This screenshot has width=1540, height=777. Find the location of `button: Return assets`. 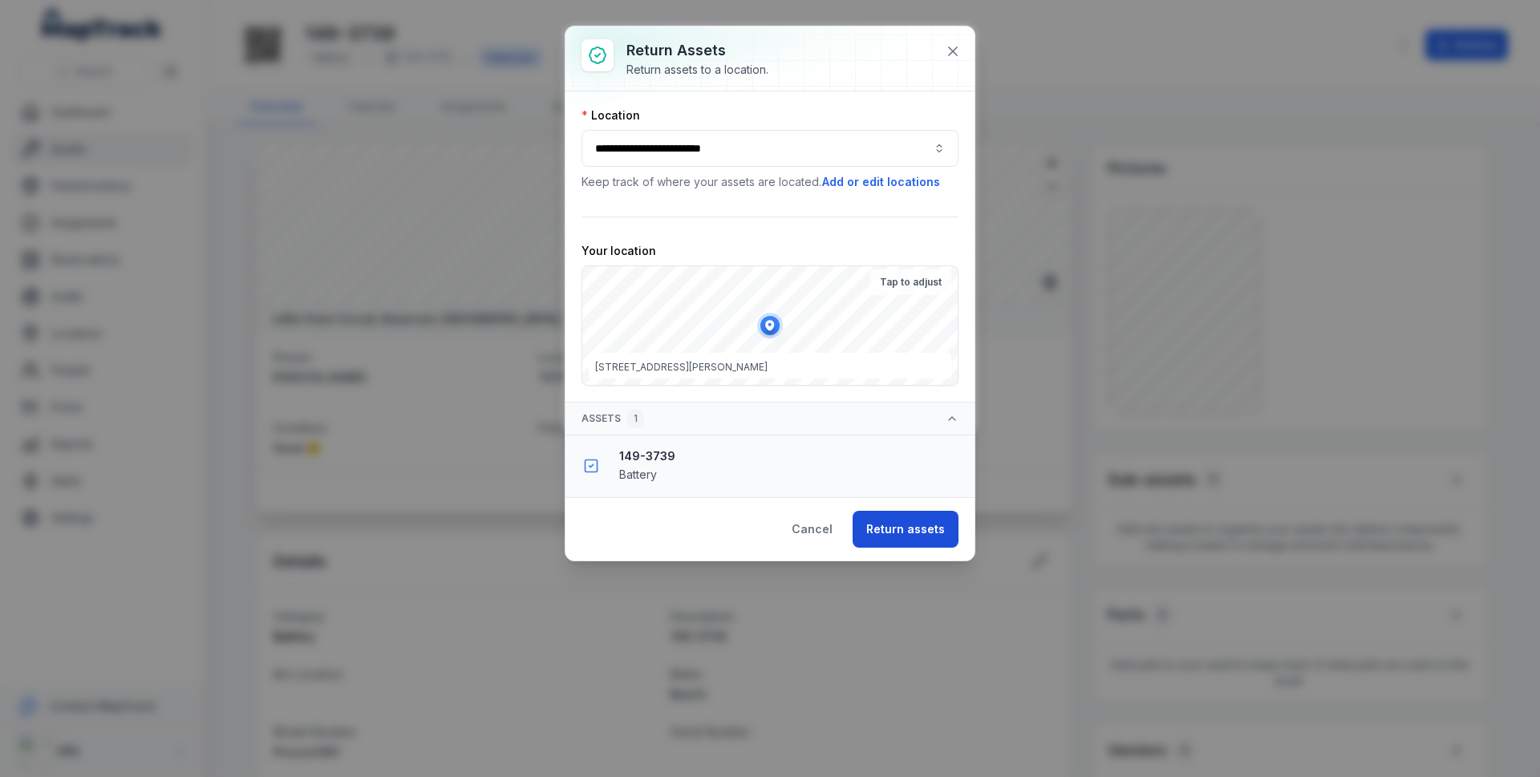

button: Return assets is located at coordinates (905, 529).